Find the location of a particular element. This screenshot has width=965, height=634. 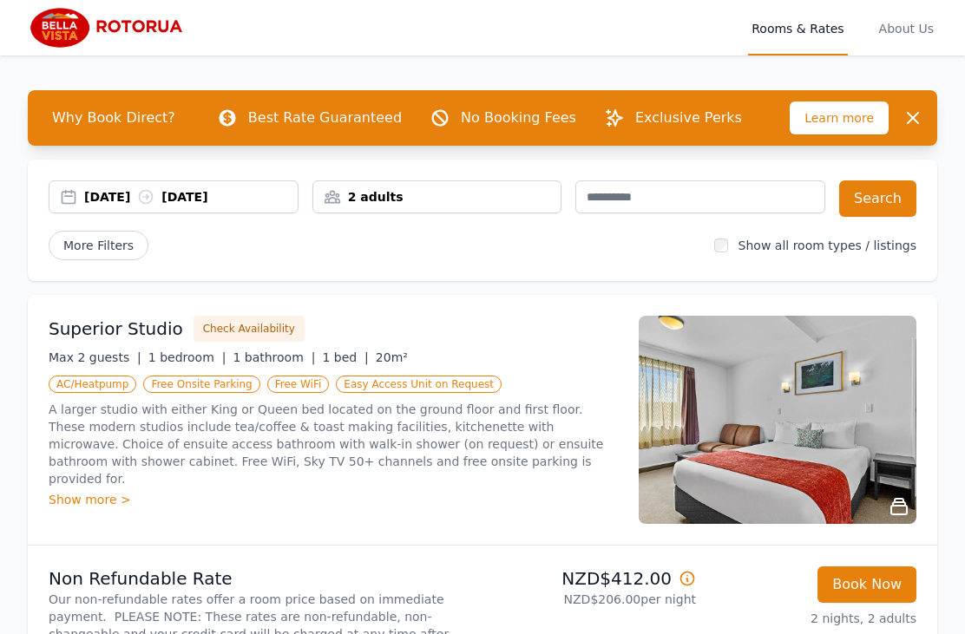

img: Bella Vista Rotorua is located at coordinates (111, 28).